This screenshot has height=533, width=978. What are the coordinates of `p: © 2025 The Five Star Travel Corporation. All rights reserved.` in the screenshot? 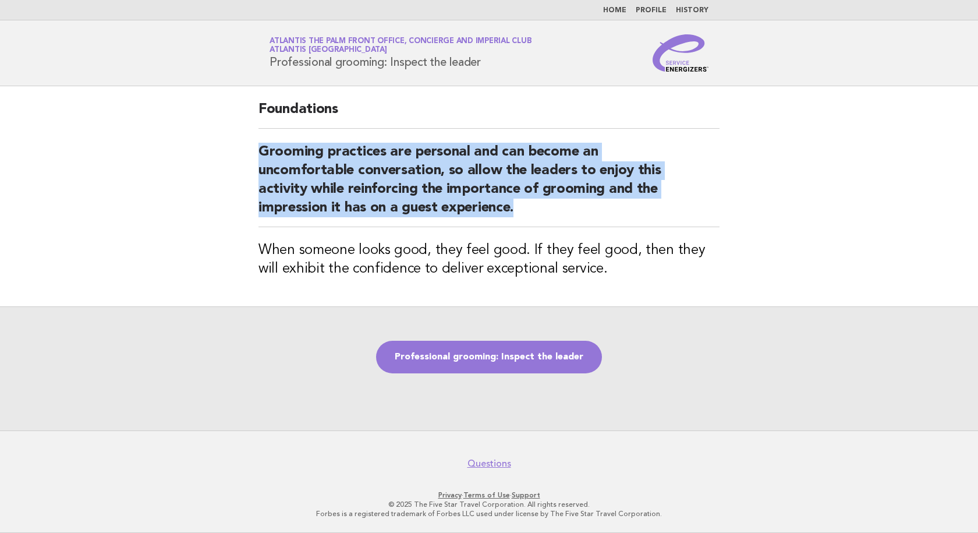 It's located at (489, 504).